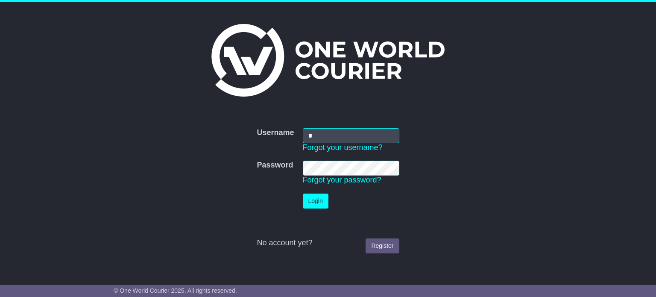 Image resolution: width=656 pixels, height=297 pixels. Describe the element at coordinates (275, 165) in the screenshot. I see `label: Password` at that location.